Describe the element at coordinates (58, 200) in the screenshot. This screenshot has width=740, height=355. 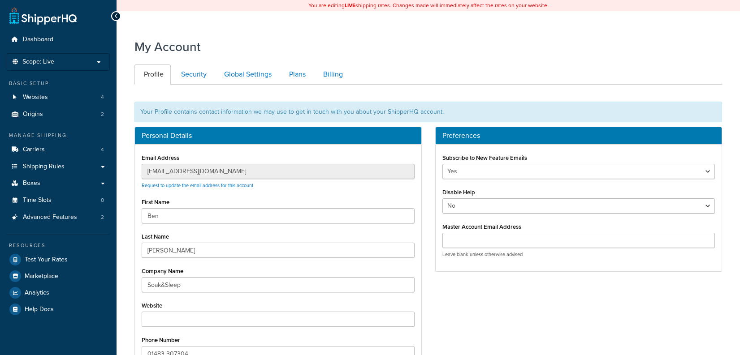
I see `li: Time Slots` at that location.